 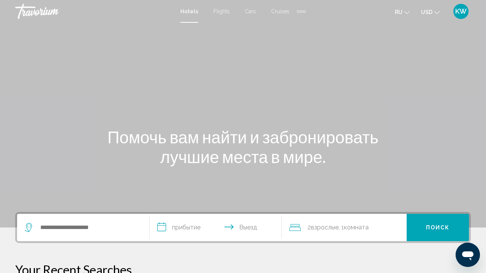 I want to click on span: Комната, so click(x=356, y=227).